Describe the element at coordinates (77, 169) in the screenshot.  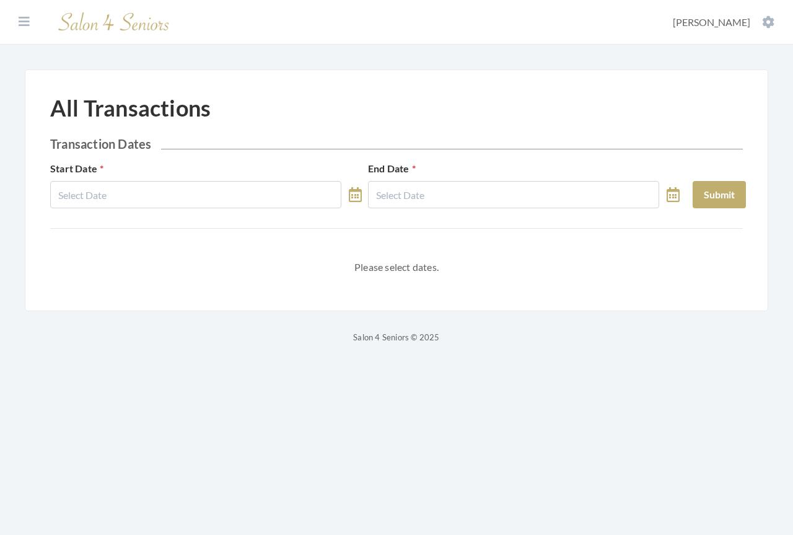
I see `label: Start Date` at that location.